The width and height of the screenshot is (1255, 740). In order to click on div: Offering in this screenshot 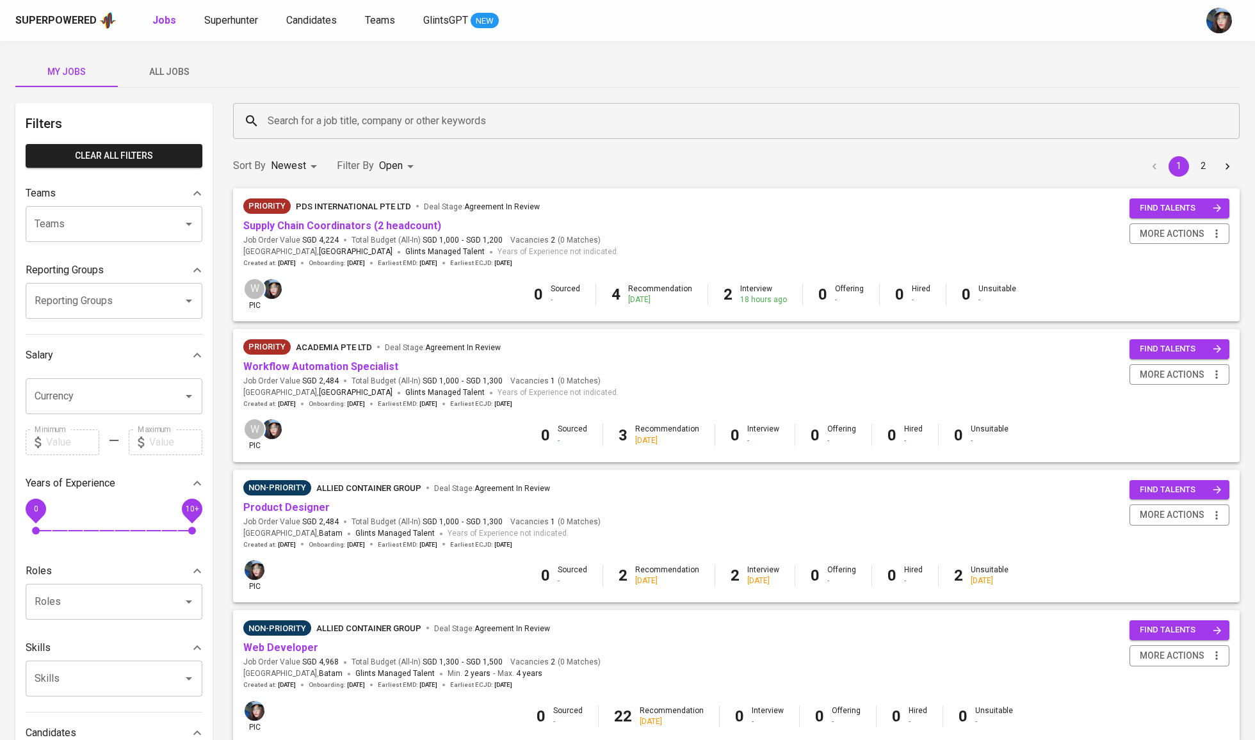, I will do `click(849, 294)`.